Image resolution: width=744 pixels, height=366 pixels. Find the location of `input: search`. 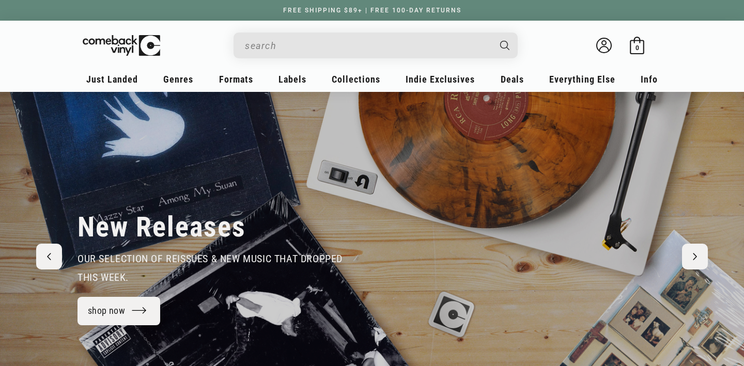

input: search is located at coordinates (367, 45).